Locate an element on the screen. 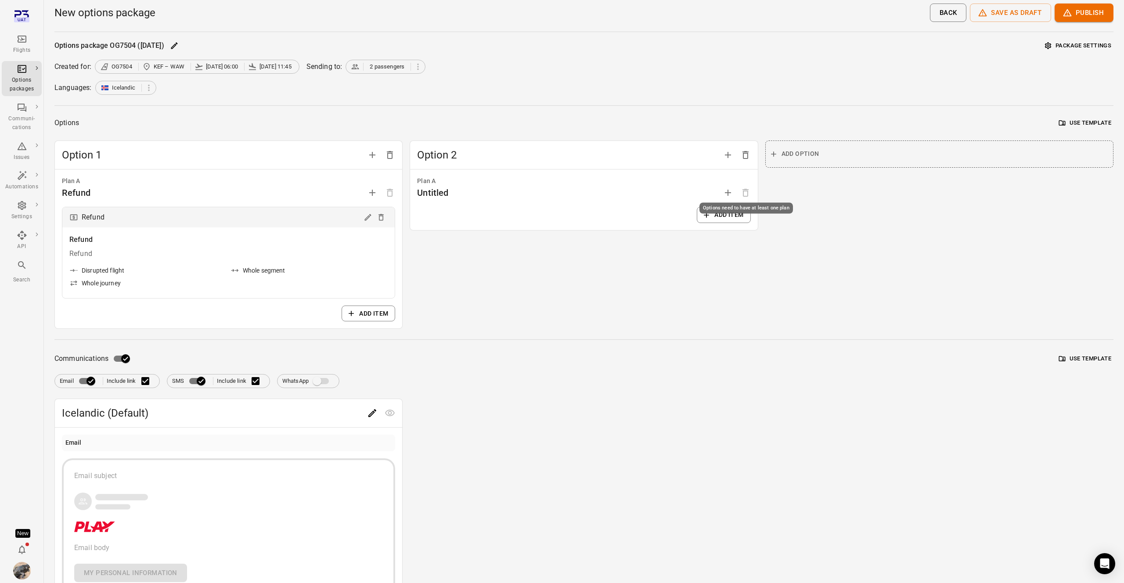 Image resolution: width=1124 pixels, height=583 pixels. div: API is located at coordinates (22, 247).